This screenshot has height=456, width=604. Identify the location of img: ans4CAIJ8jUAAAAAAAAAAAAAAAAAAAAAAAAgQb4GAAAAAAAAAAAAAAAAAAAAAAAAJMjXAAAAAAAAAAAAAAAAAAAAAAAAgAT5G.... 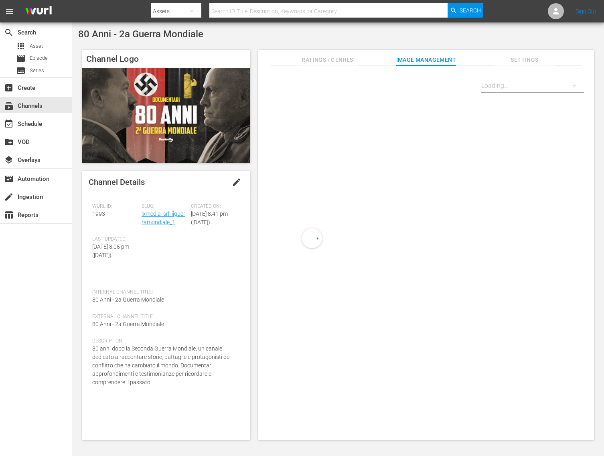
(39, 11).